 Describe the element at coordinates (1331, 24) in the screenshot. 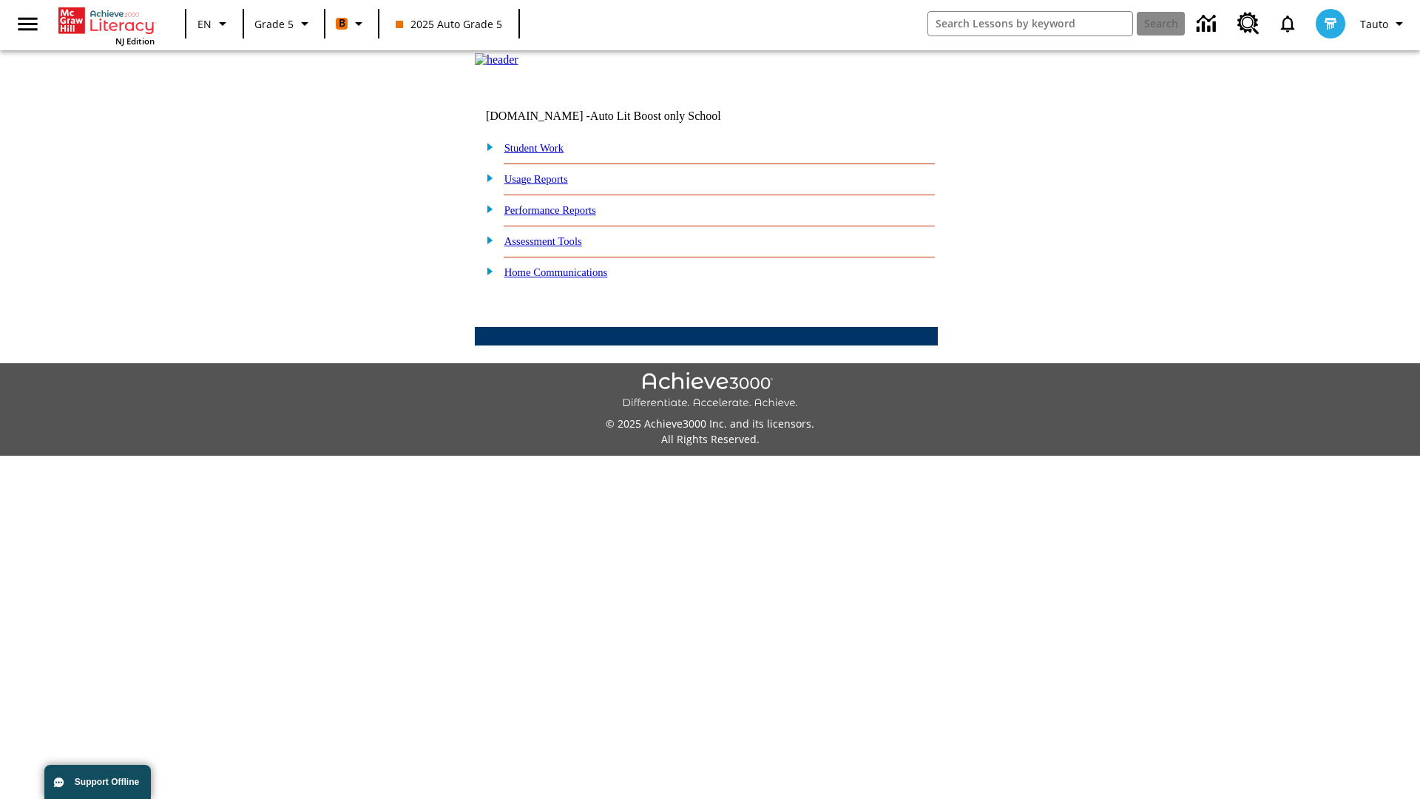

I see `button: Select a new avatar` at that location.